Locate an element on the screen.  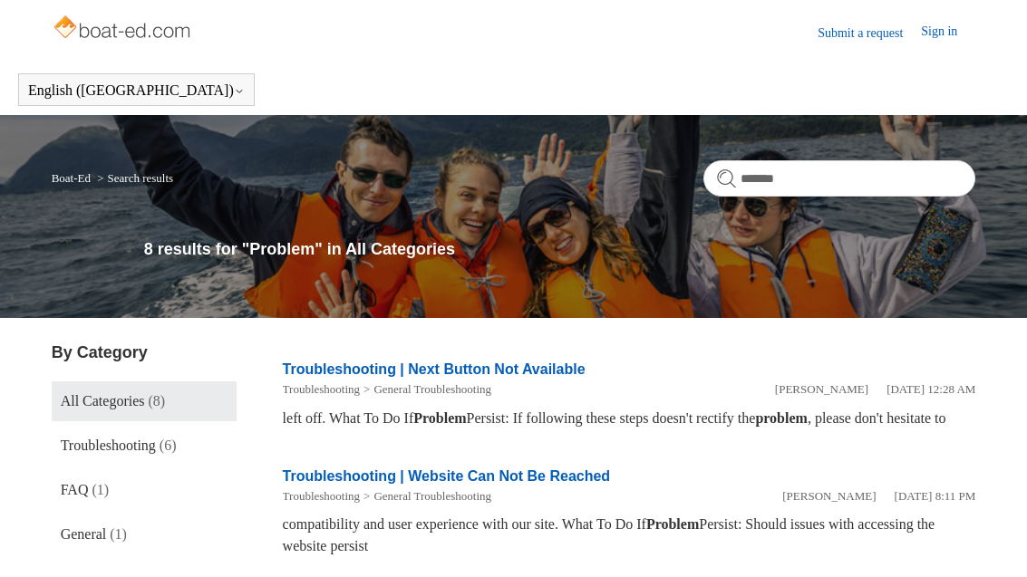
a: Troubleshooting (6) is located at coordinates (144, 446).